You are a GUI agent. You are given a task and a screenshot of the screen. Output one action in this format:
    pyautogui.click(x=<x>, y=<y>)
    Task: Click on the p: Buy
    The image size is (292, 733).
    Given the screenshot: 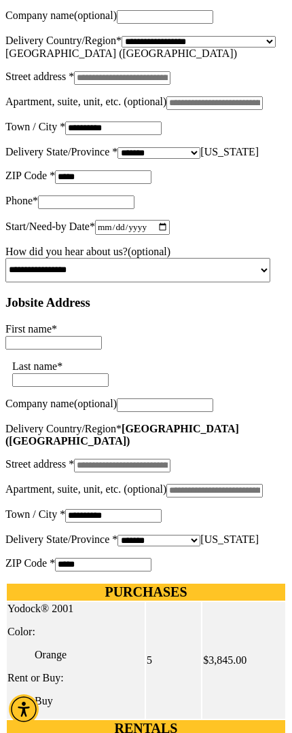 What is the action you would take?
    pyautogui.click(x=89, y=702)
    